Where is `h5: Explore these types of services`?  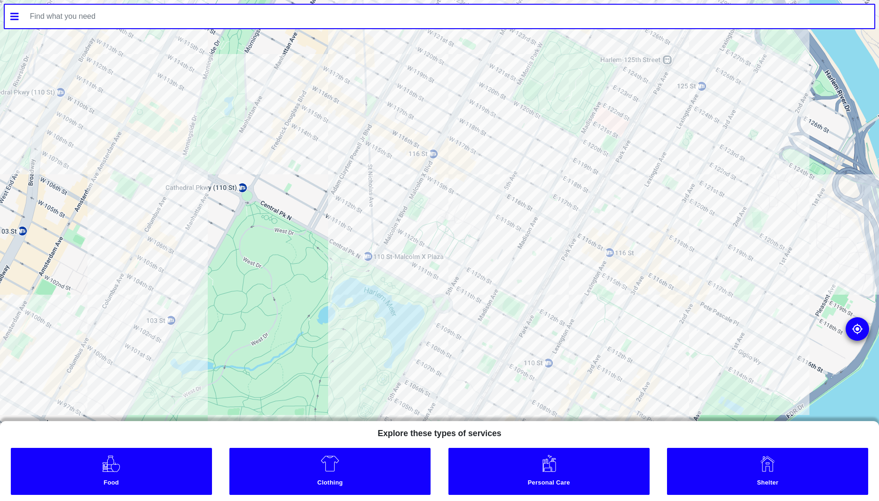
h5: Explore these types of services is located at coordinates (439, 431).